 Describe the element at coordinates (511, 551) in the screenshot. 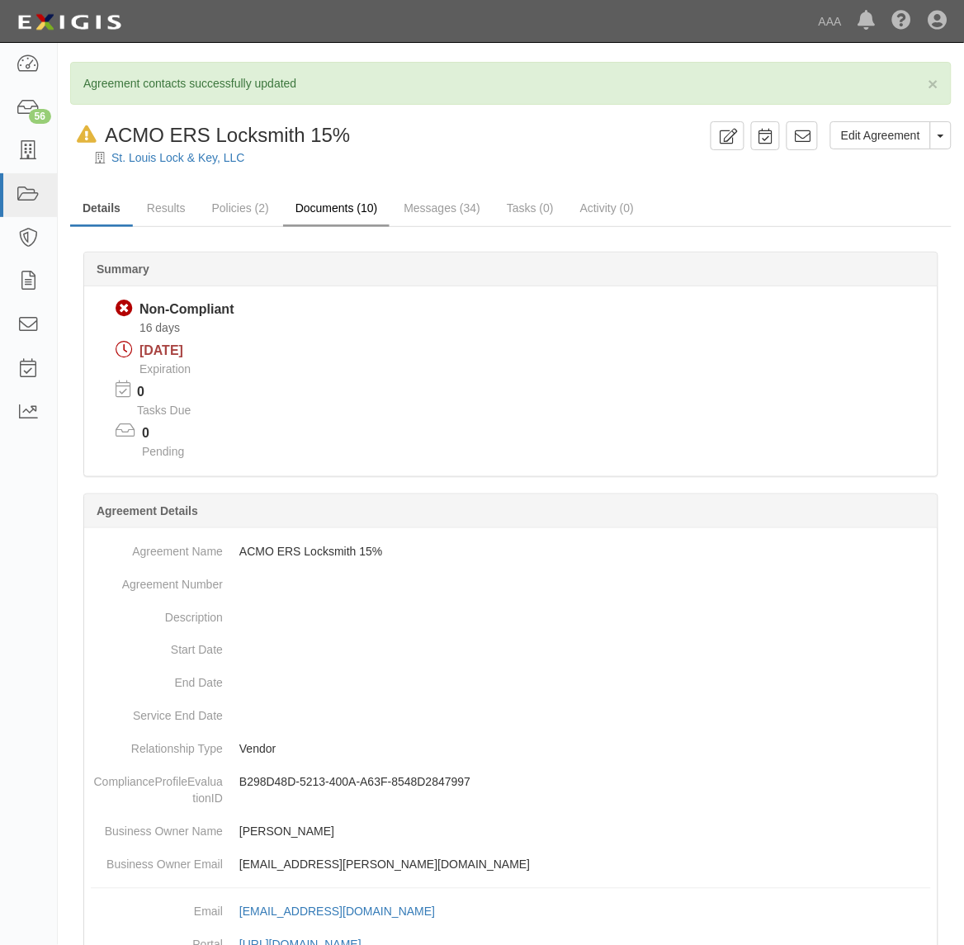

I see `dd: ACMO ERS Locksmith 15%` at that location.